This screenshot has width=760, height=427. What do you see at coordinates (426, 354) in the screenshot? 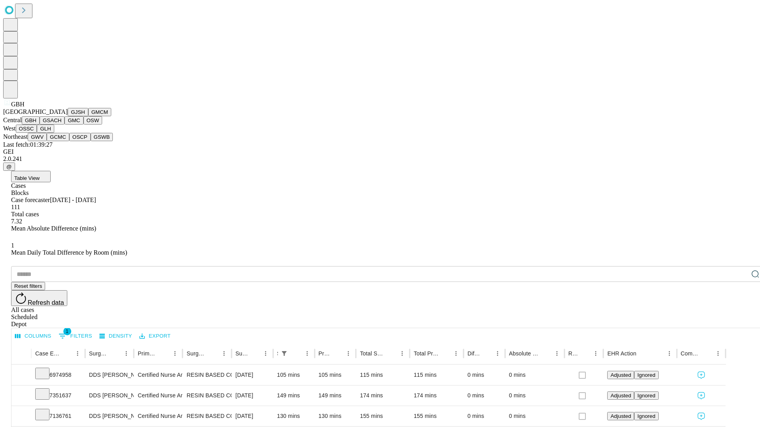
I see `div: Total Predicted Duration` at bounding box center [426, 354].